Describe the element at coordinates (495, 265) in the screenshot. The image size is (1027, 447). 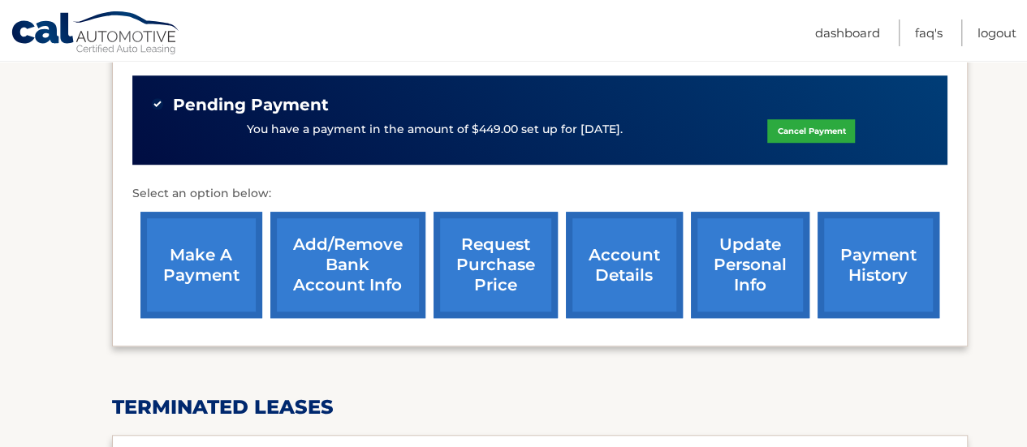
I see `a: request purchase price` at that location.